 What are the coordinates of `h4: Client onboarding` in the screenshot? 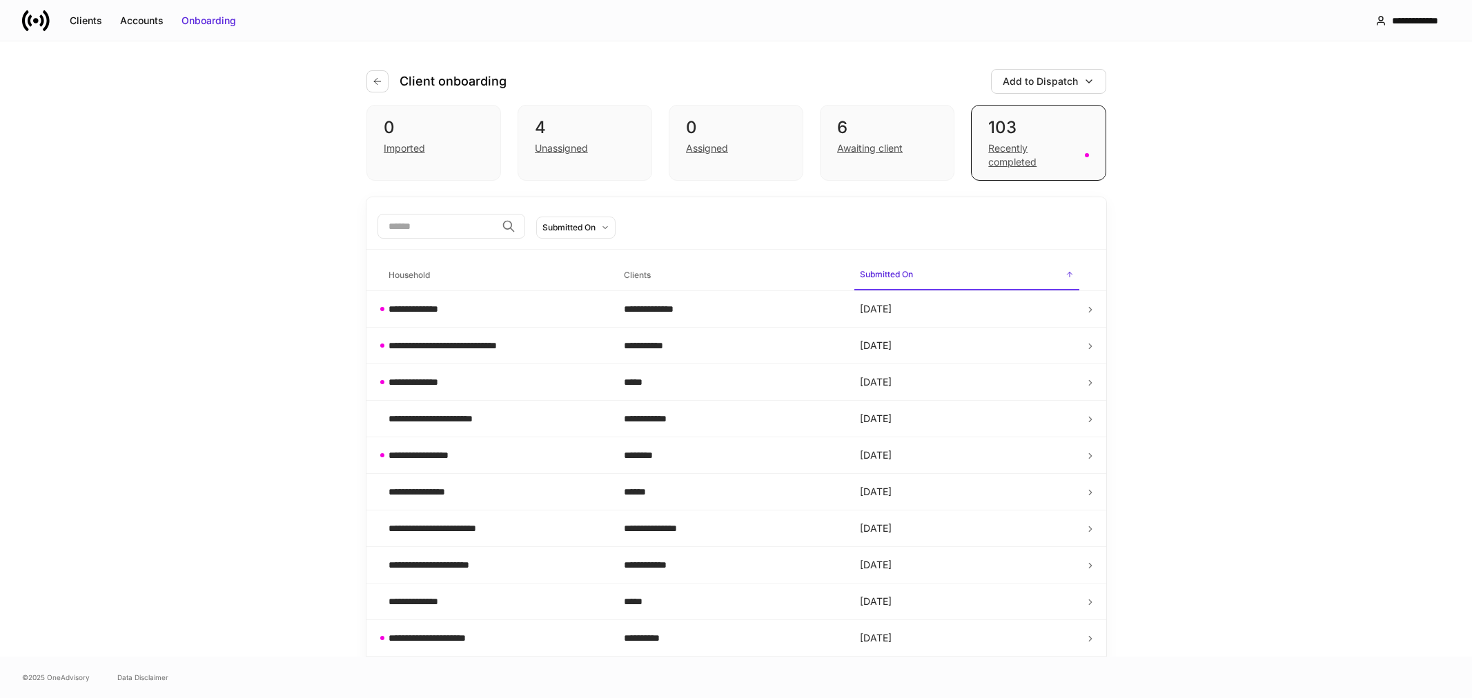 It's located at (453, 81).